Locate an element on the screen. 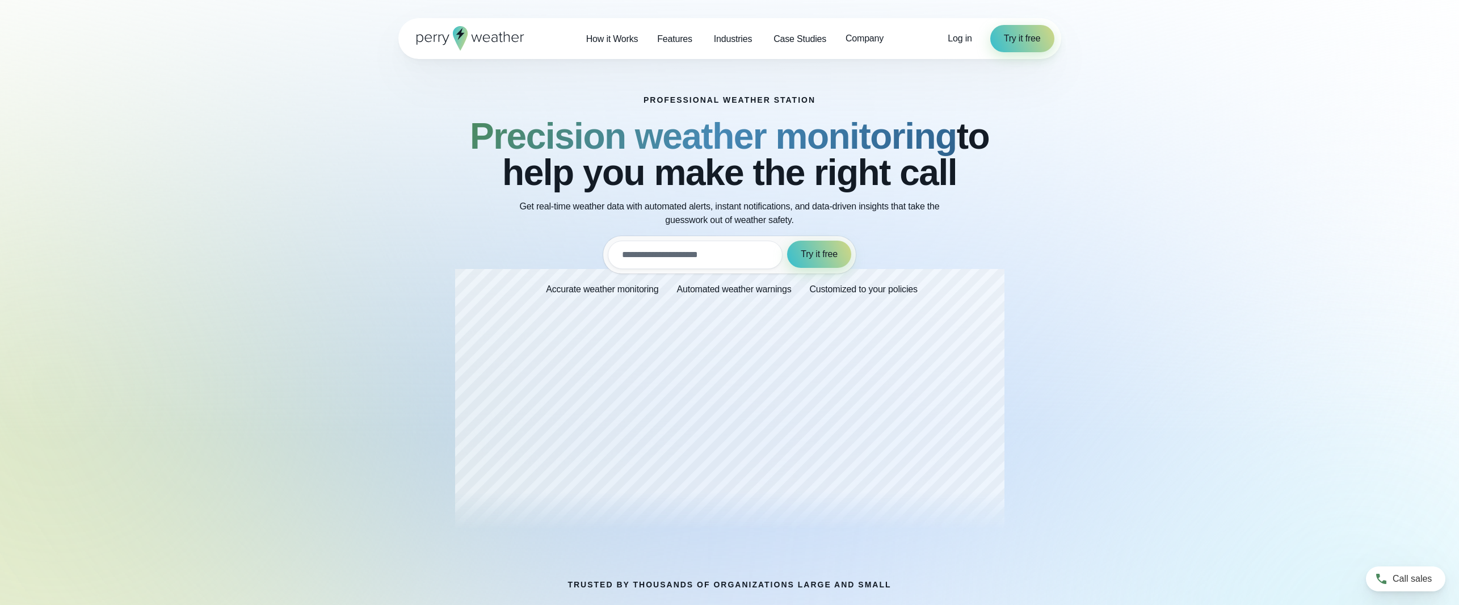  a: Try it free is located at coordinates (1022, 39).